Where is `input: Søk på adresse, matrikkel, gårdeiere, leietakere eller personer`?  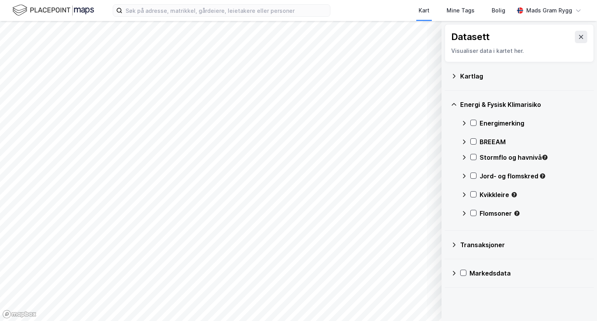
input: Søk på adresse, matrikkel, gårdeiere, leietakere eller personer is located at coordinates (226, 10).